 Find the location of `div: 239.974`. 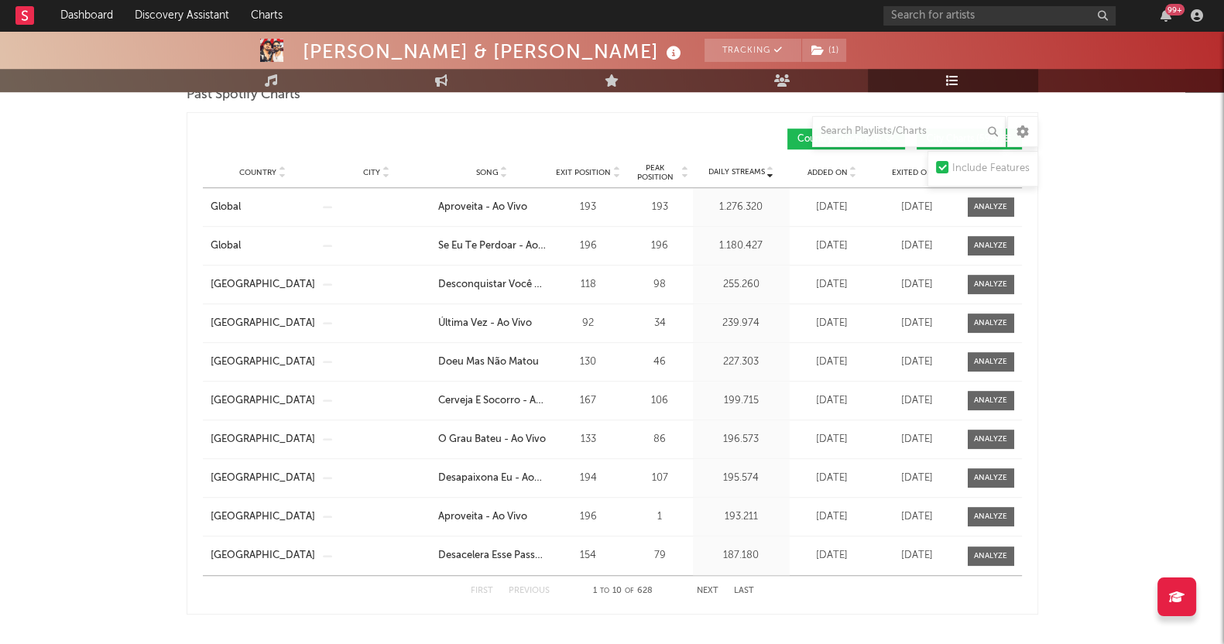

div: 239.974 is located at coordinates (741, 324).